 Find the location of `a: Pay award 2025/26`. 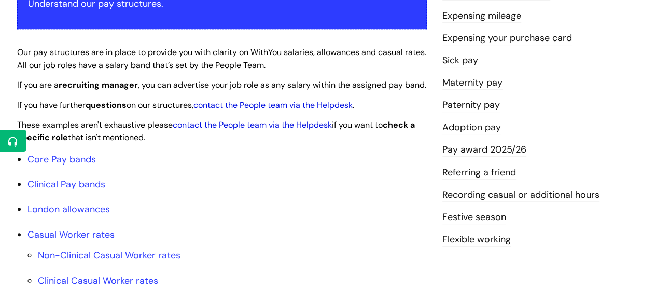

a: Pay award 2025/26 is located at coordinates (484, 150).